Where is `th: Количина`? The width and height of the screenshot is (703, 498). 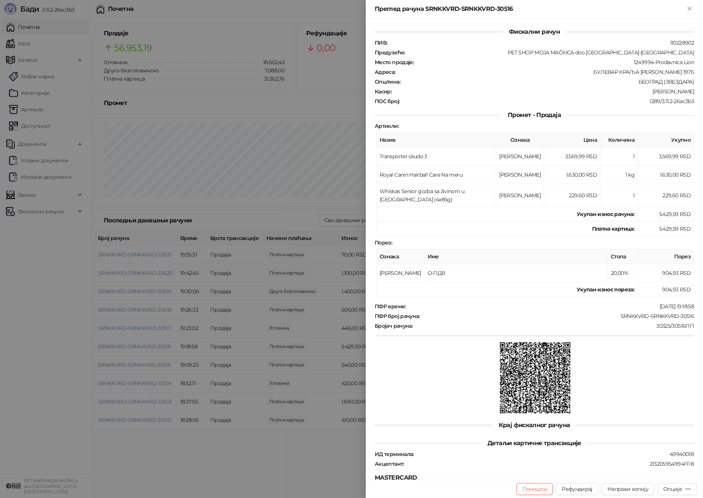 th: Количина is located at coordinates (619, 140).